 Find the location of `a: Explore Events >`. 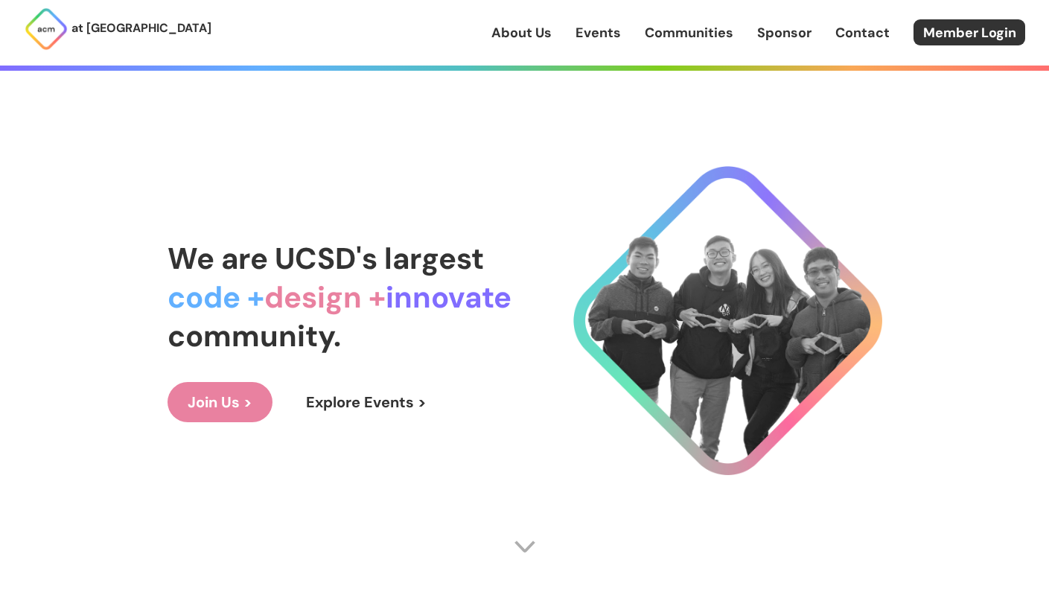

a: Explore Events > is located at coordinates (366, 402).